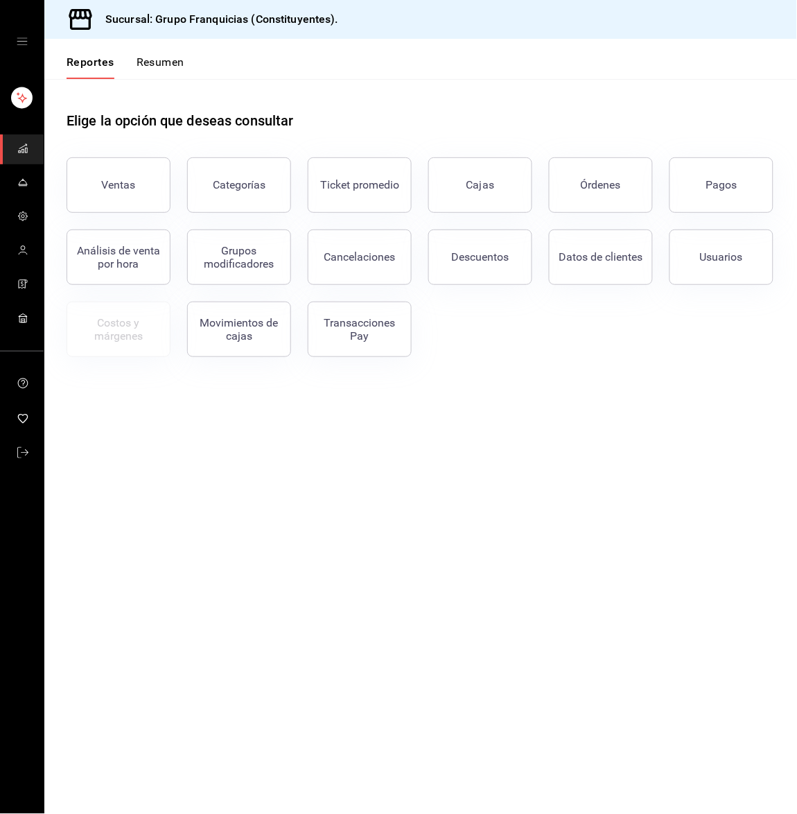 The height and width of the screenshot is (814, 797). What do you see at coordinates (360, 329) in the screenshot?
I see `div: Transacciones Pay` at bounding box center [360, 329].